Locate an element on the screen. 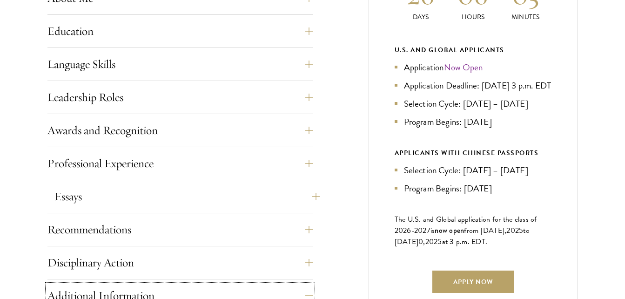 The height and width of the screenshot is (299, 625). button: Professional Experience is located at coordinates (180, 163).